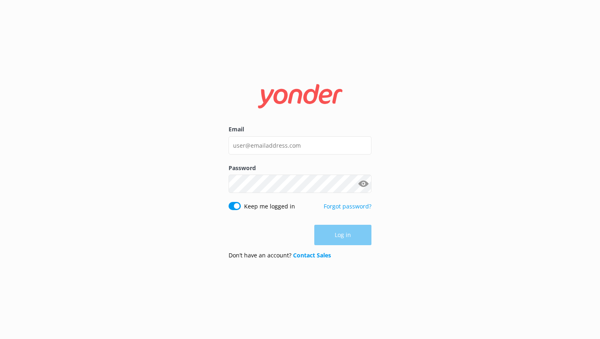 The height and width of the screenshot is (339, 600). What do you see at coordinates (300, 168) in the screenshot?
I see `label: Password` at bounding box center [300, 168].